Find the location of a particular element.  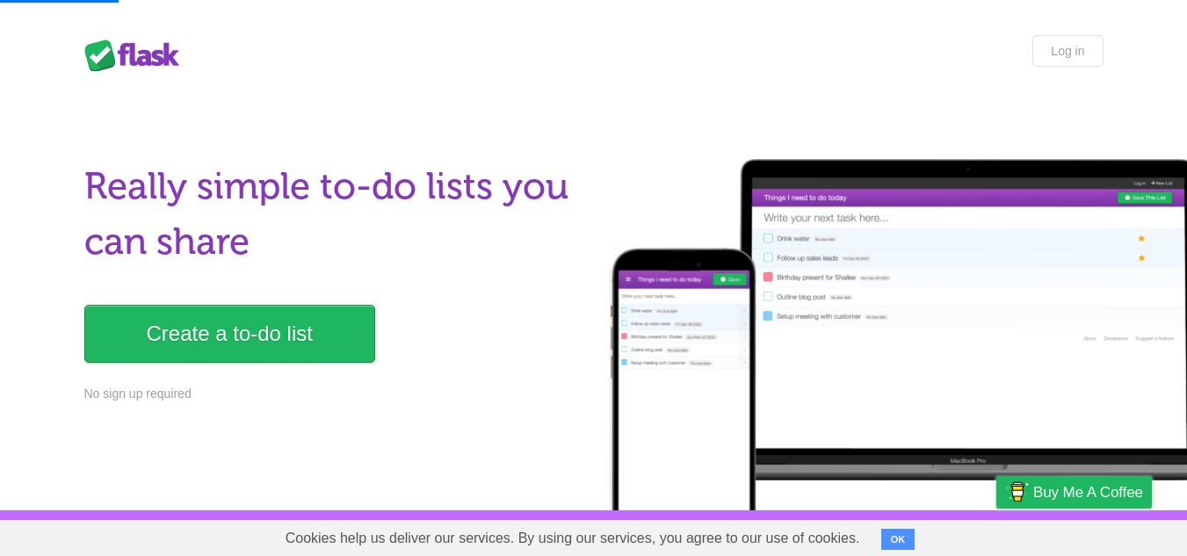

p: No sign up required is located at coordinates (334, 393).